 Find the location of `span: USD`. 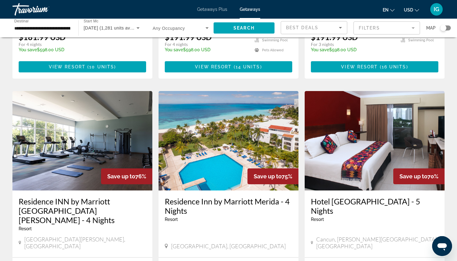

span: USD is located at coordinates (409, 10).